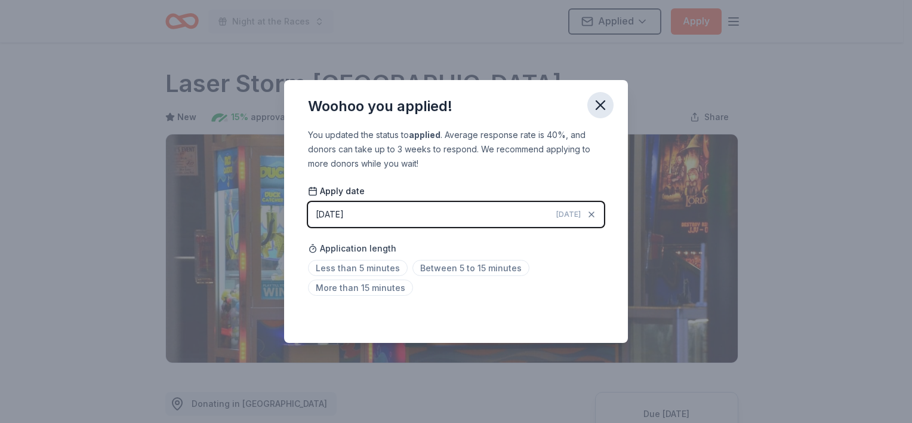 The image size is (912, 423). Describe the element at coordinates (361, 287) in the screenshot. I see `span: More than 15 minutes` at that location.